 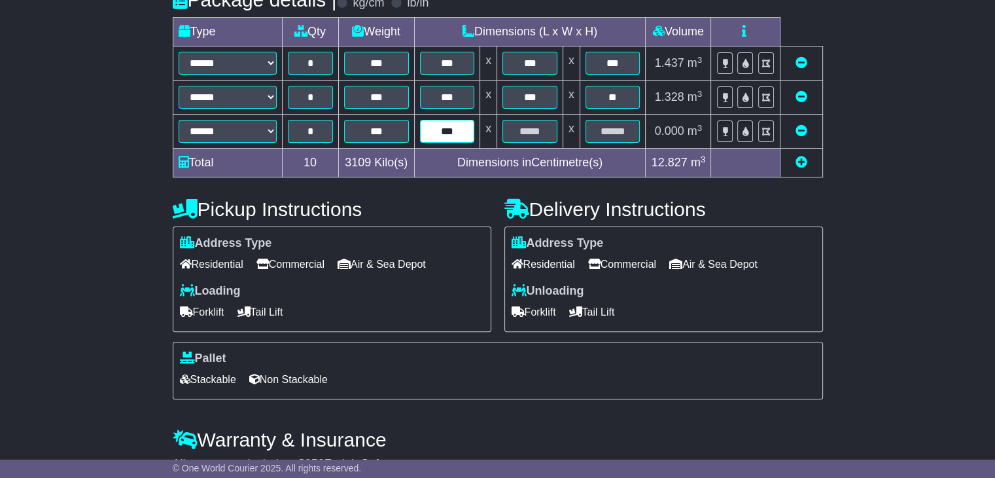 What do you see at coordinates (498, 464) in the screenshot?
I see `div: All our quotes include a $ FreightSafe warranty.` at bounding box center [498, 464].